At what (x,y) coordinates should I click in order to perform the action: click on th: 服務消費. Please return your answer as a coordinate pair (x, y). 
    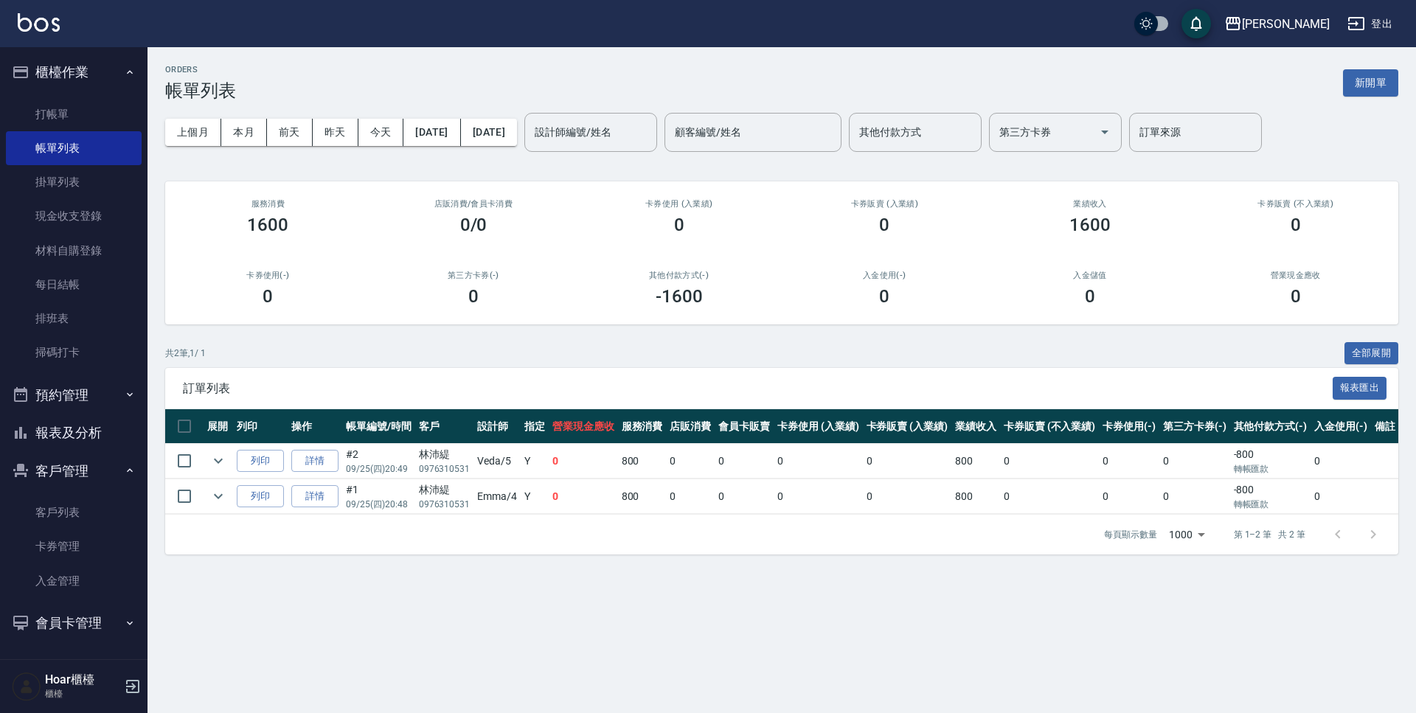
    Looking at the image, I should click on (643, 426).